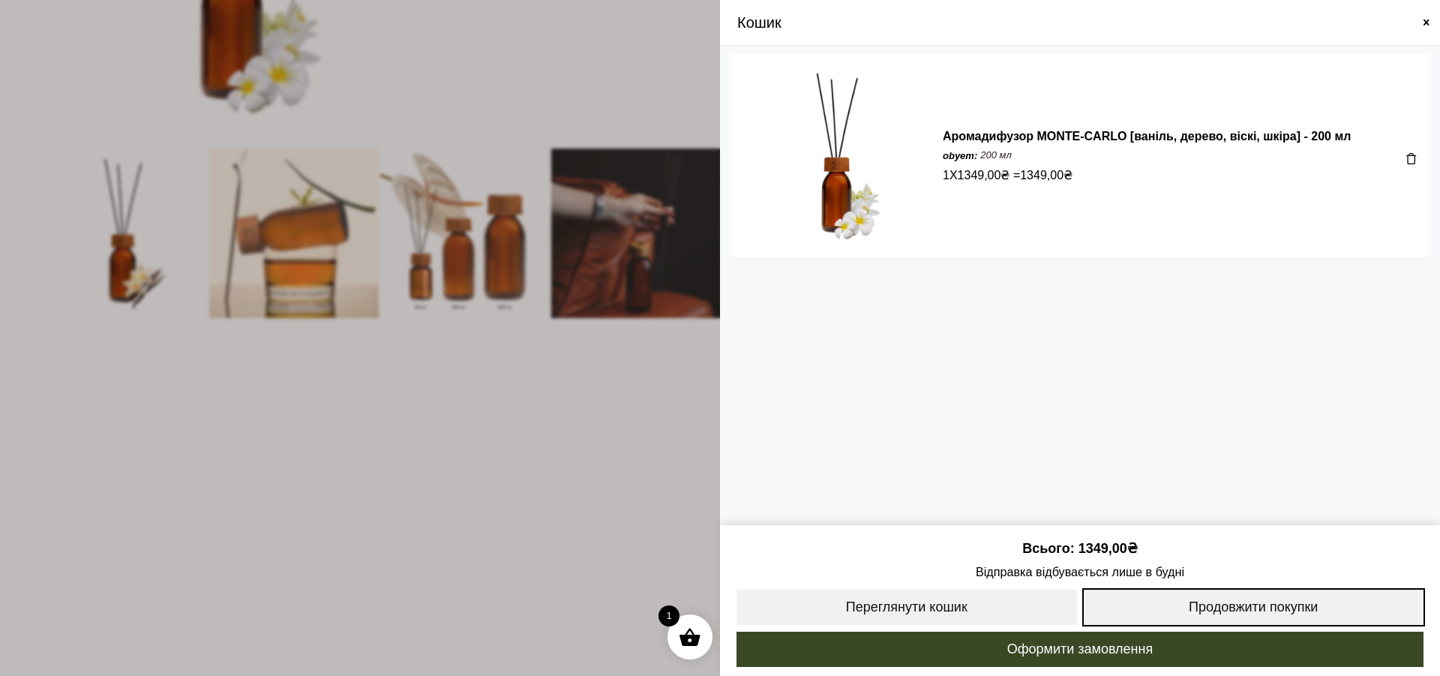 The height and width of the screenshot is (676, 1440). I want to click on a: Переглянути кошик, so click(907, 607).